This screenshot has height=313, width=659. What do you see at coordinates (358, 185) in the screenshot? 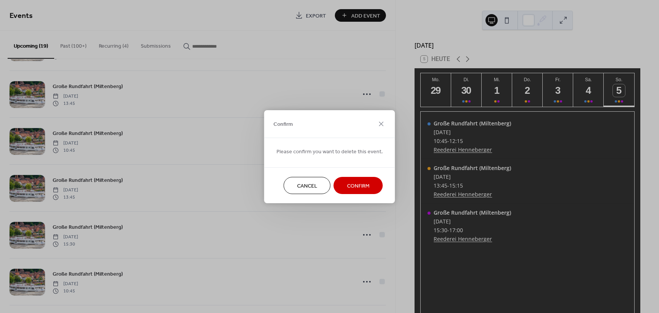
I see `button: Confirm` at bounding box center [358, 185].